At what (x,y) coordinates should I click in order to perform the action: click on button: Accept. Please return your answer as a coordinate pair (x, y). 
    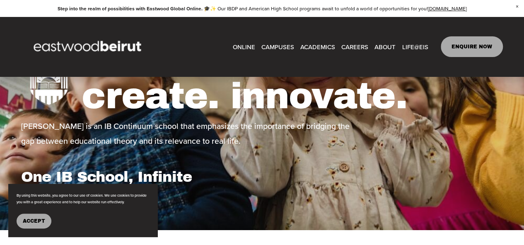
    Looking at the image, I should click on (34, 221).